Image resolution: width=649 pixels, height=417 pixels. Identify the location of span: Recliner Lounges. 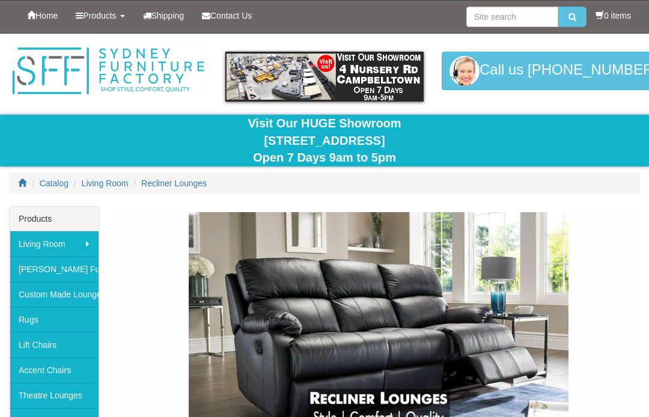
(174, 183).